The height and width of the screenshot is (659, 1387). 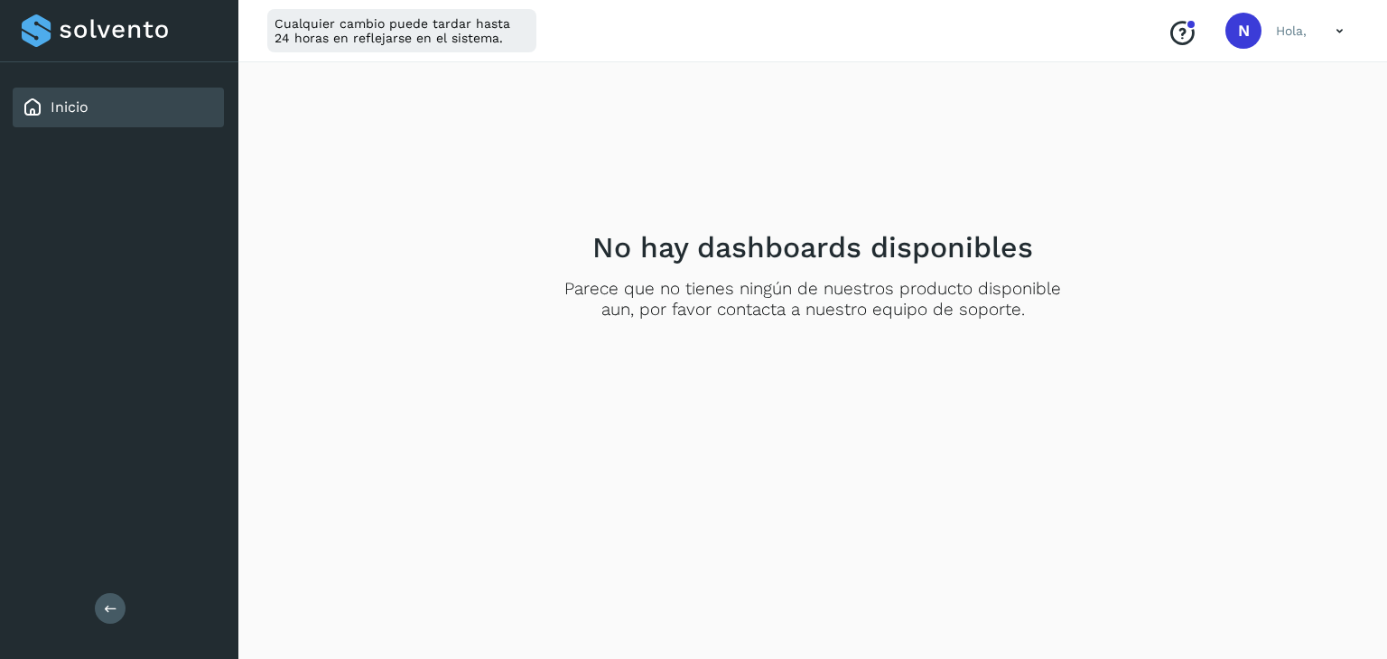 What do you see at coordinates (813, 247) in the screenshot?
I see `h2: No hay dashboards disponibles` at bounding box center [813, 247].